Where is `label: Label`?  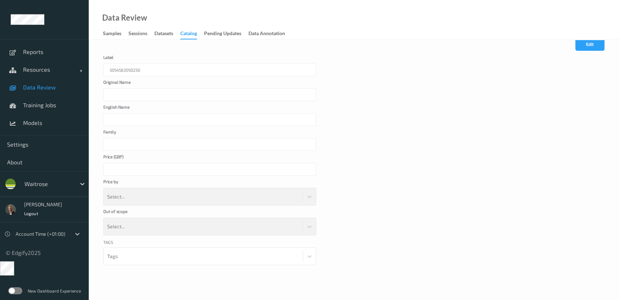
label: Label is located at coordinates (139, 59).